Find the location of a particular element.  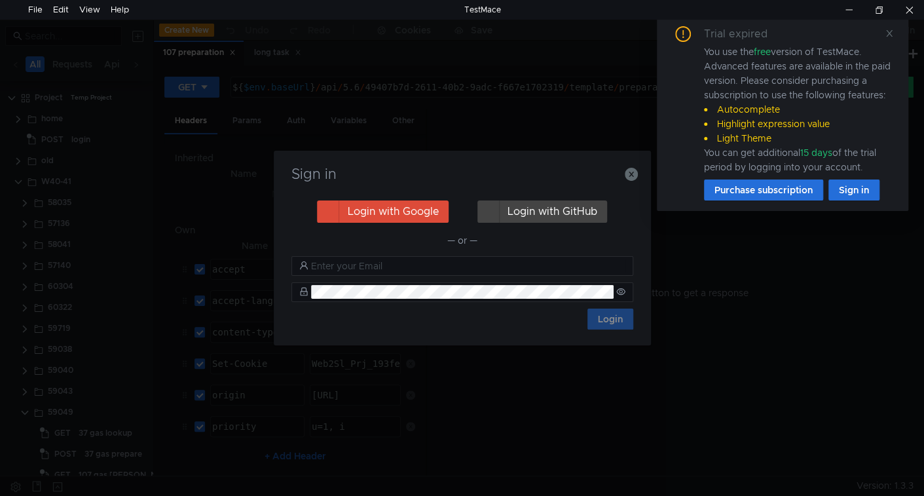

li: Autocomplete is located at coordinates (798, 109).